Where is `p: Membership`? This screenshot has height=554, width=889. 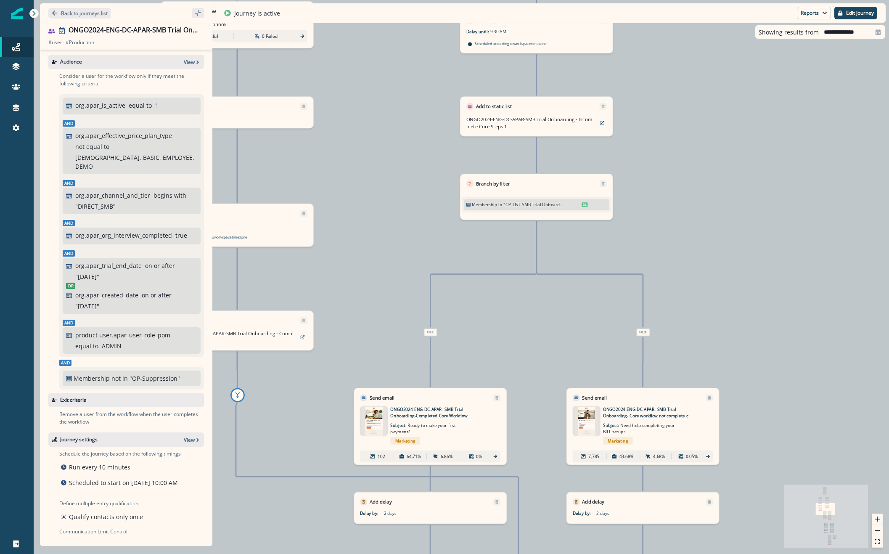 p: Membership is located at coordinates (92, 378).